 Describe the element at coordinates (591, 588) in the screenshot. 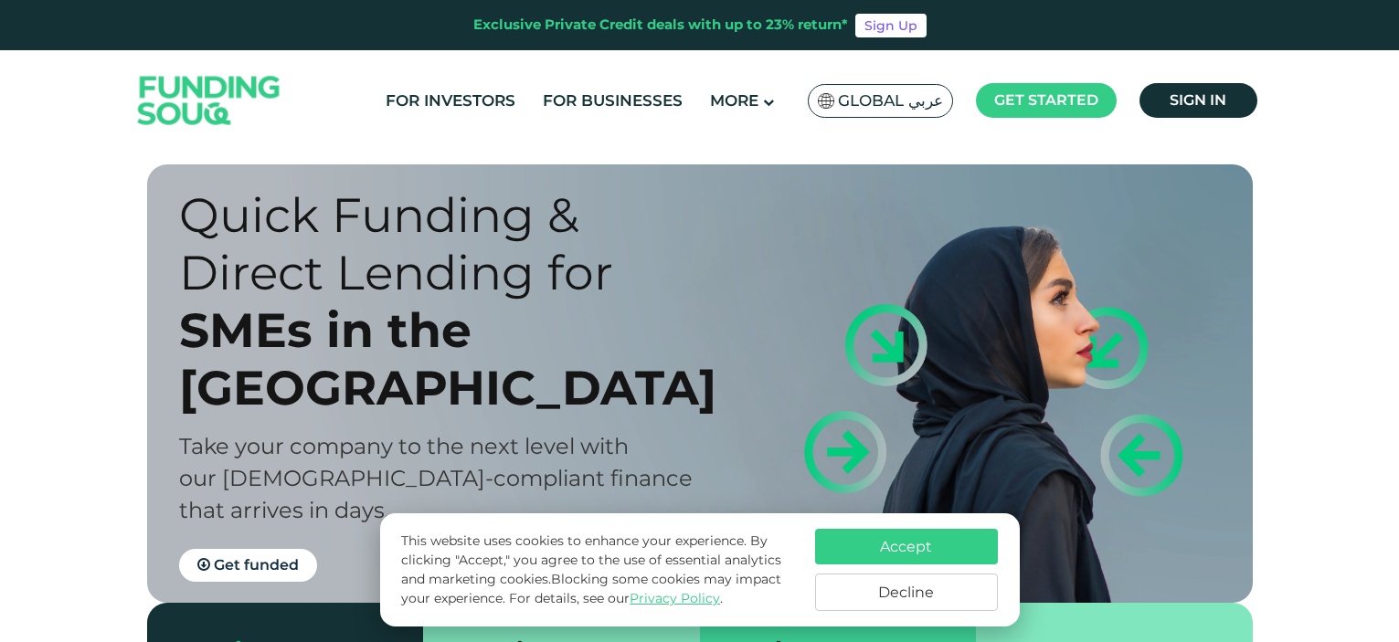

I see `span: Blocking some cookies may impact your experience.` at that location.